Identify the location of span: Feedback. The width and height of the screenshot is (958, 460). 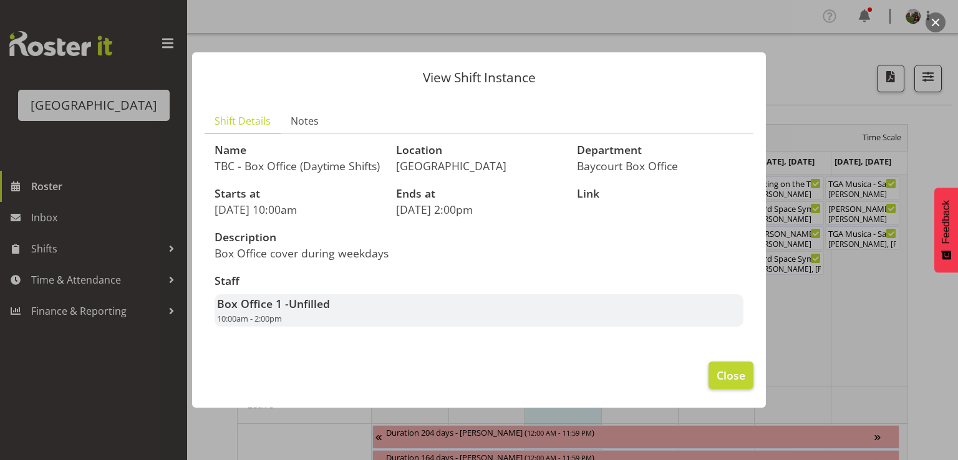
(946, 222).